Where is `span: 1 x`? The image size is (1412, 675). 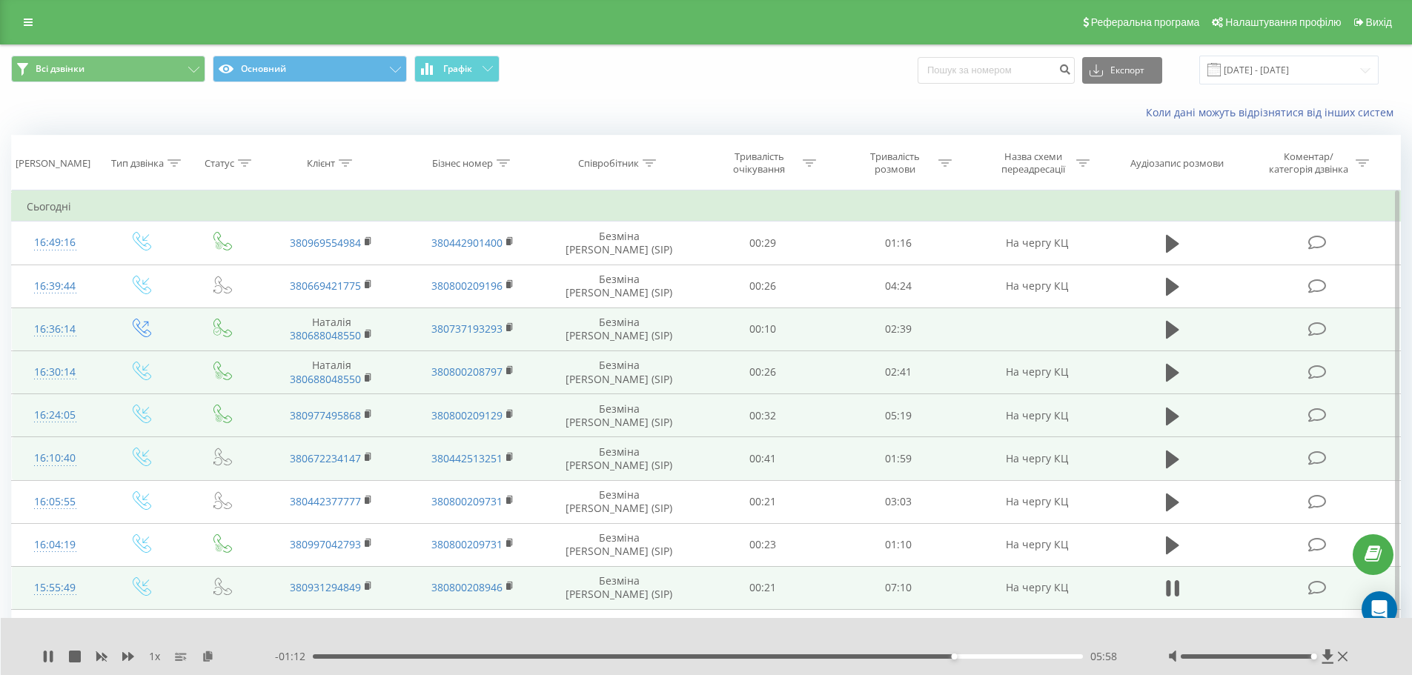
span: 1 x is located at coordinates (154, 657).